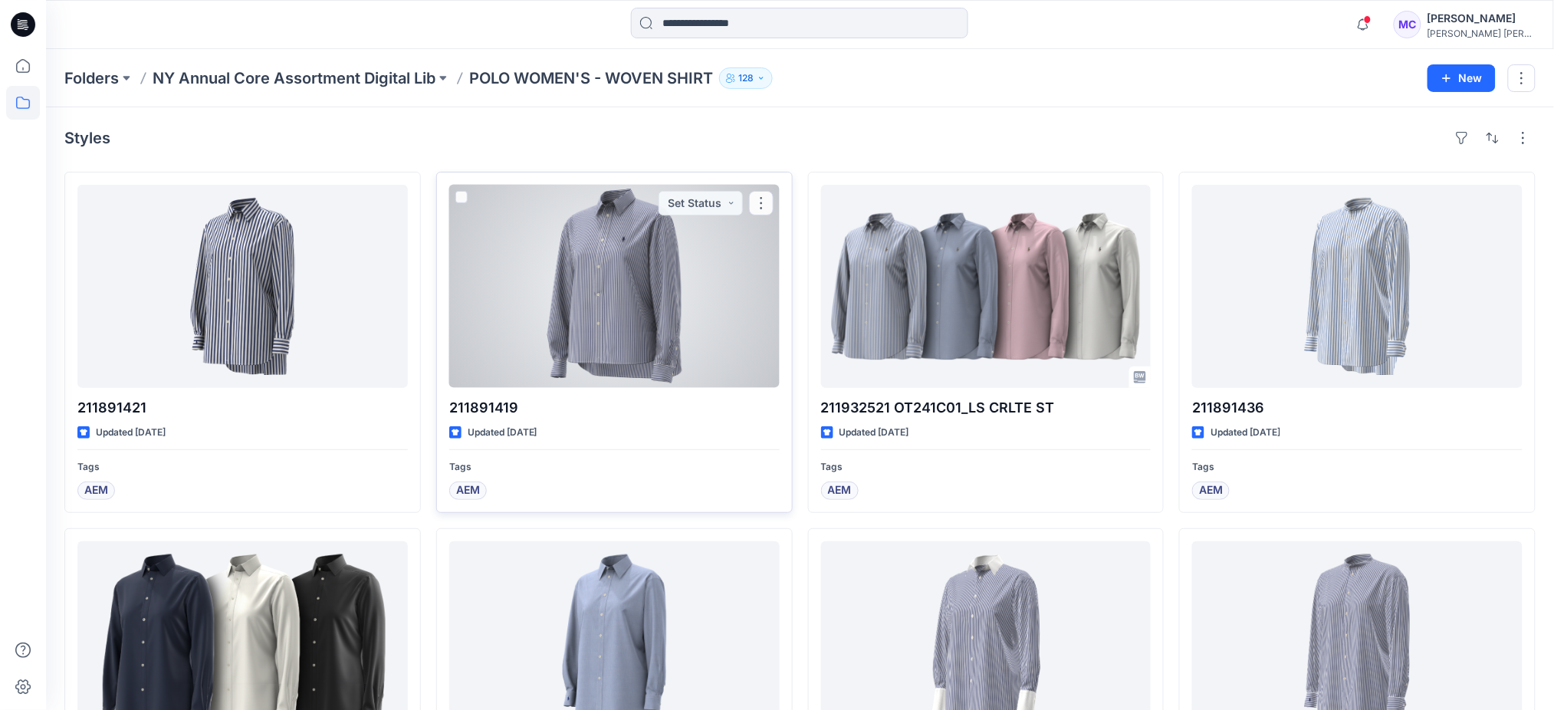 The width and height of the screenshot is (1554, 710). What do you see at coordinates (986, 408) in the screenshot?
I see `p: 211932521 OT241C01_LS CRLTE ST` at bounding box center [986, 408].